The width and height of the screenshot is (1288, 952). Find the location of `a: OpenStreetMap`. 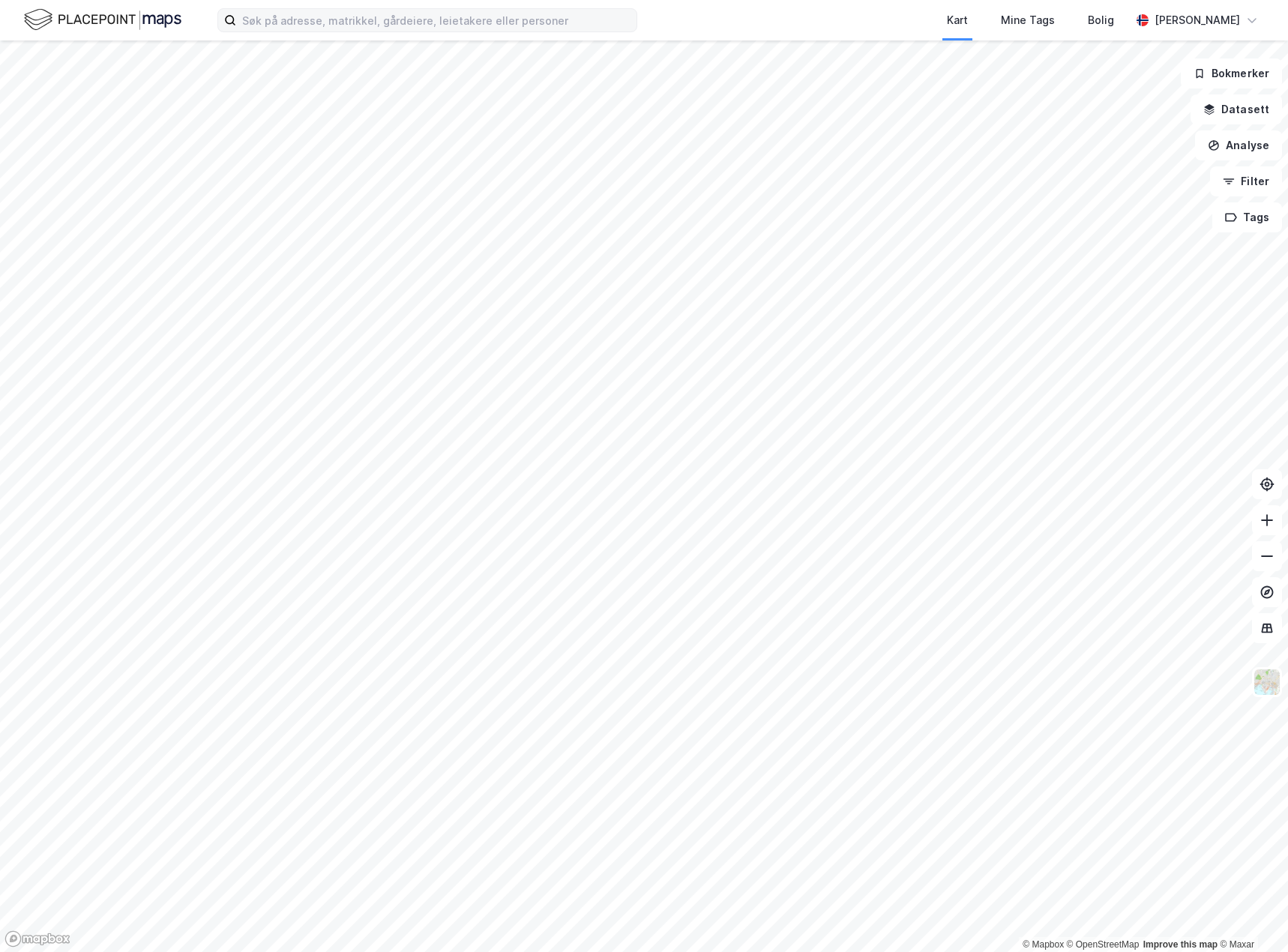

a: OpenStreetMap is located at coordinates (1103, 945).